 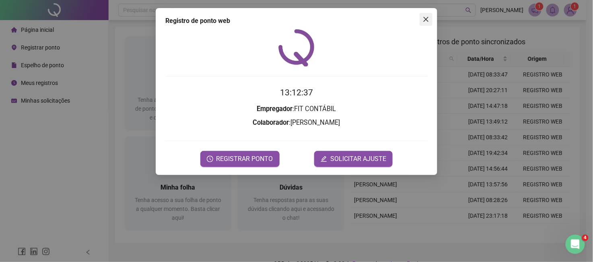 What do you see at coordinates (353, 159) in the screenshot?
I see `button: editSOLICITAR AJUSTE` at bounding box center [353, 159].